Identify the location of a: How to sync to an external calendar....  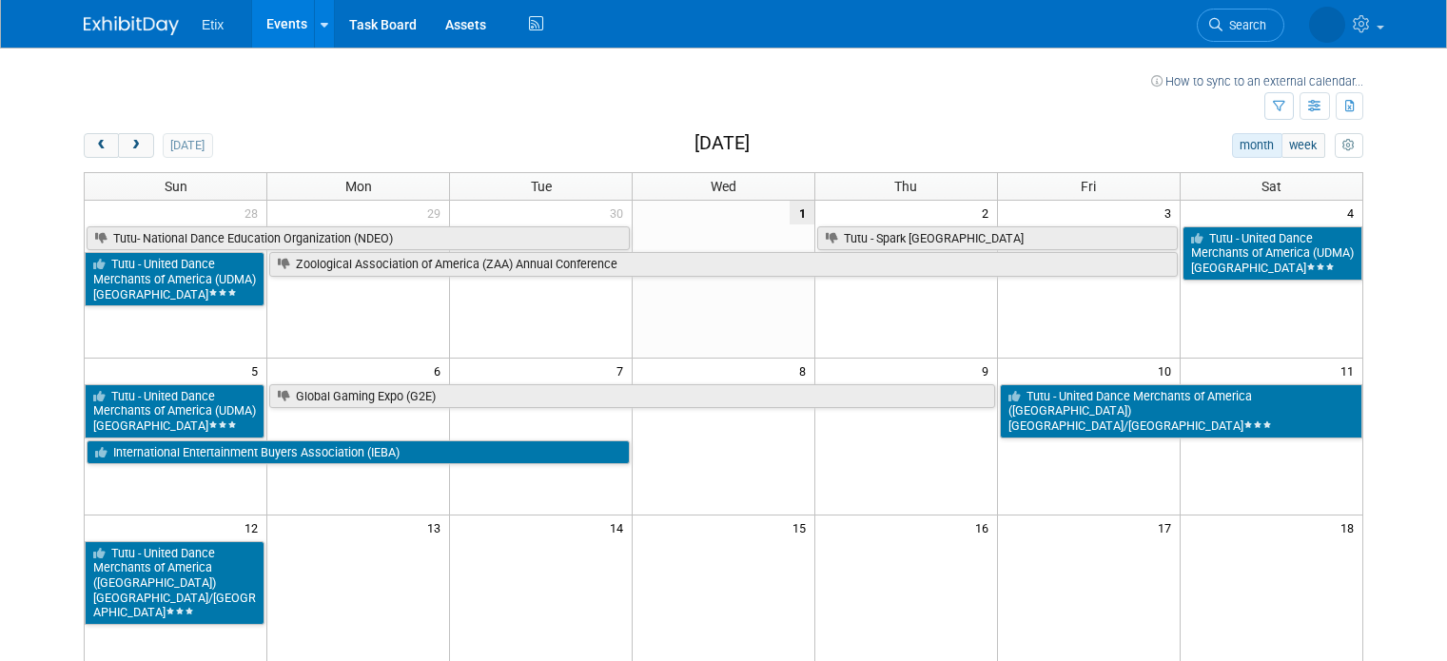
(1257, 81).